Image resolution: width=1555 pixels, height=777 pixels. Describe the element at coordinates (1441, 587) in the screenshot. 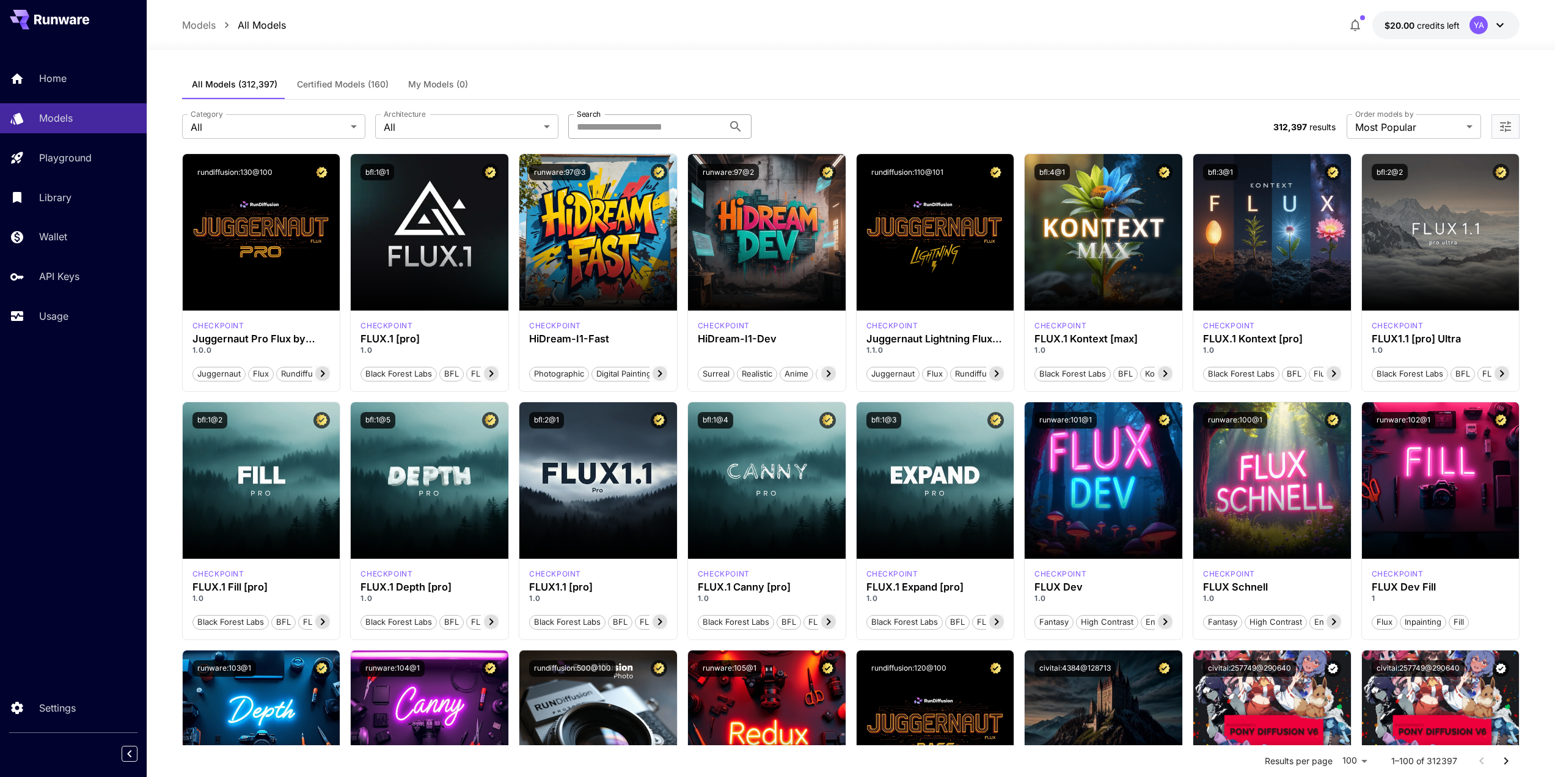

I see `div: FLUX Dev Fill` at that location.